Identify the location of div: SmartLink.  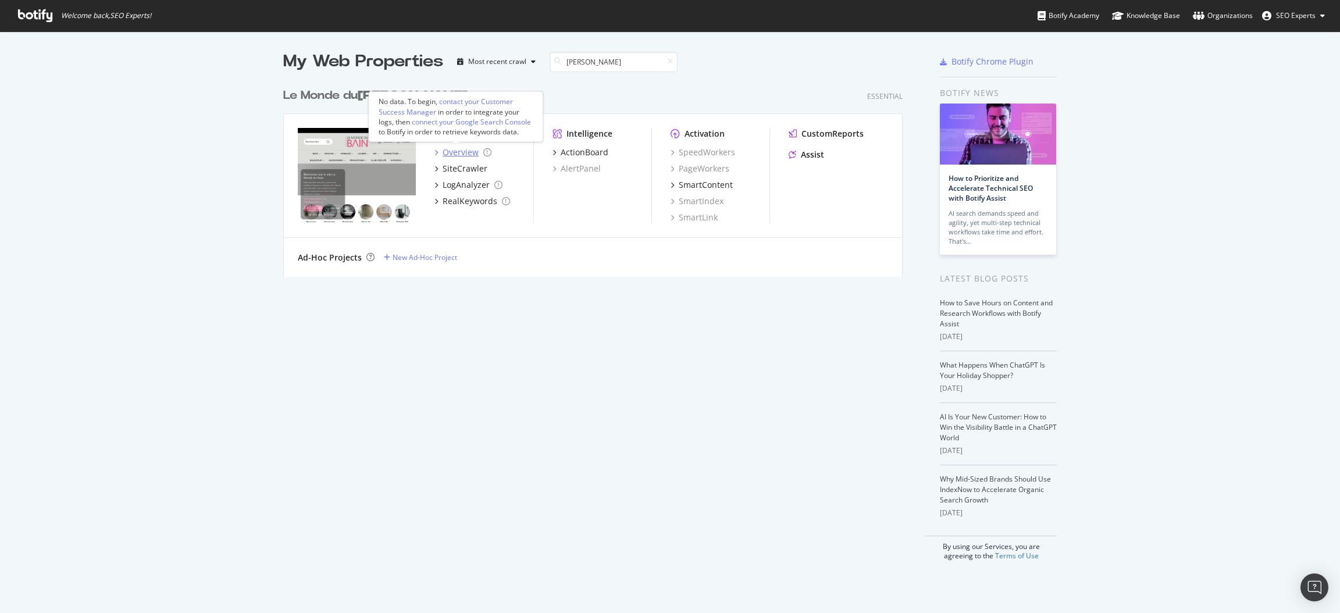
(694, 218).